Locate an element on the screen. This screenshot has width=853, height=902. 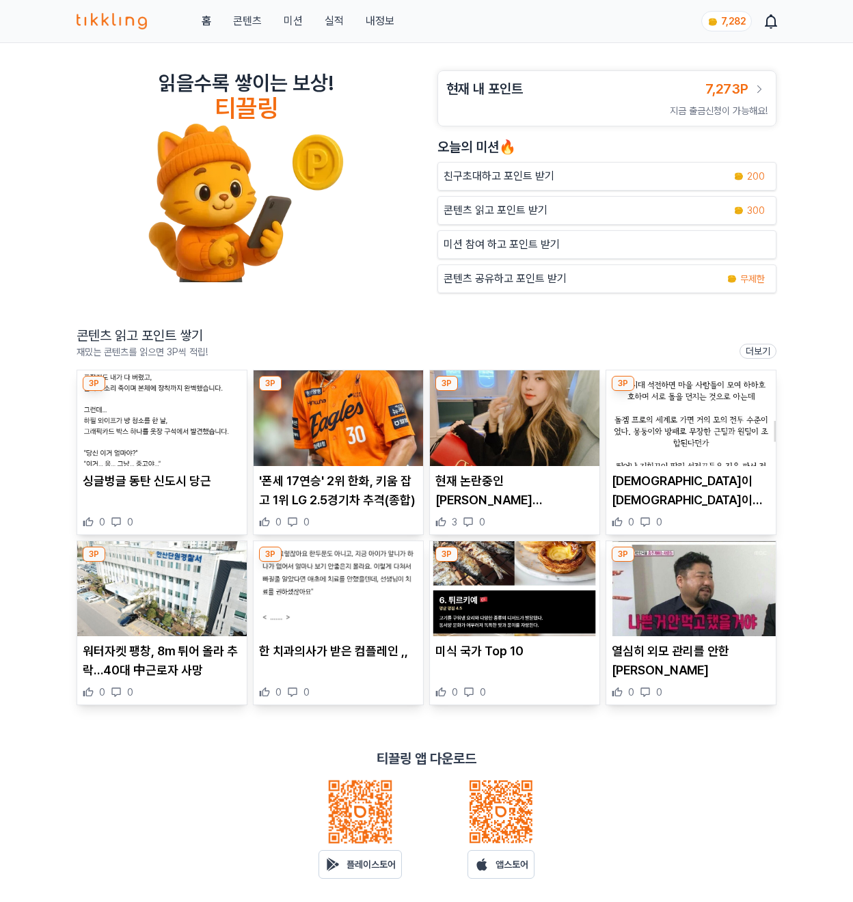
a: 콘텐츠 읽고 포인트 받기 coin 300 is located at coordinates (607, 210).